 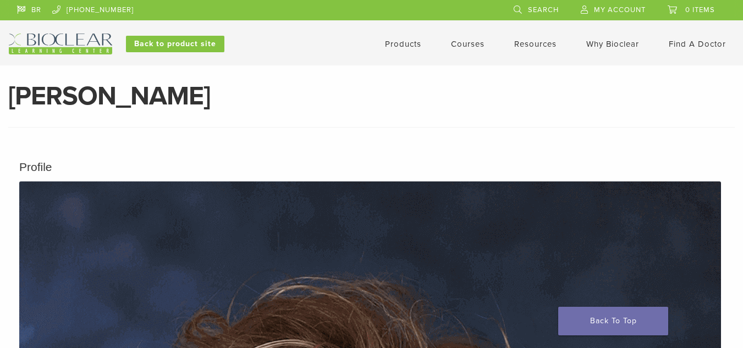 I want to click on a: Courses, so click(x=467, y=44).